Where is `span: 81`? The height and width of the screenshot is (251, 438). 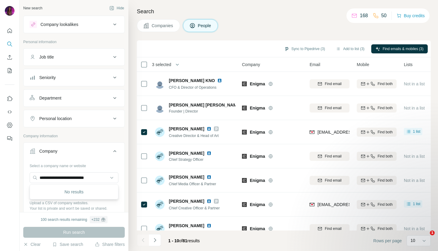
span: 81 is located at coordinates (185, 241).